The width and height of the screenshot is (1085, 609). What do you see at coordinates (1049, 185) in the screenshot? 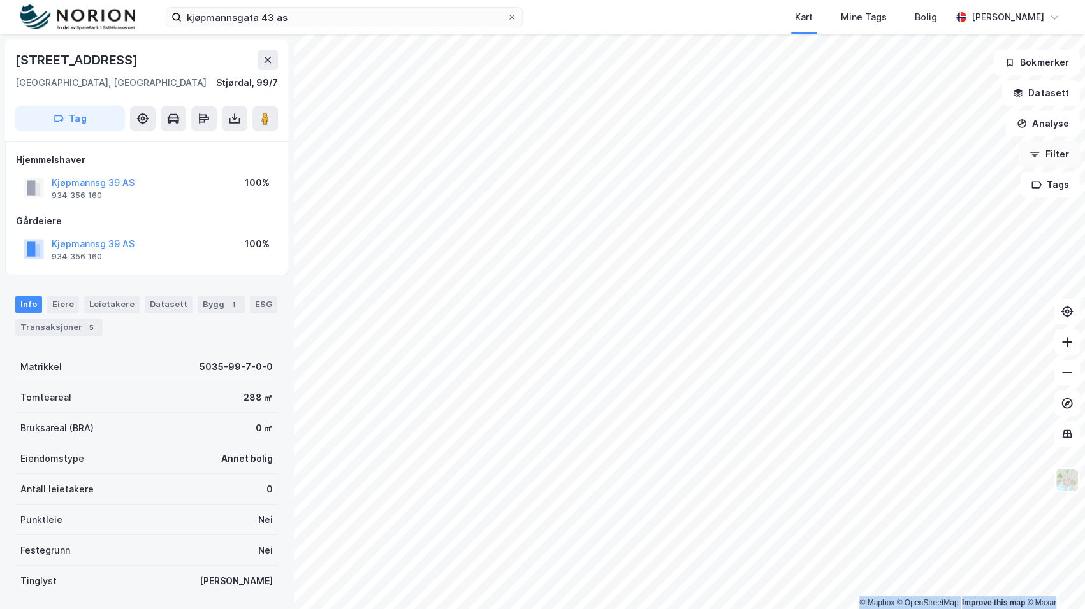
I see `button: Tags` at bounding box center [1049, 185].